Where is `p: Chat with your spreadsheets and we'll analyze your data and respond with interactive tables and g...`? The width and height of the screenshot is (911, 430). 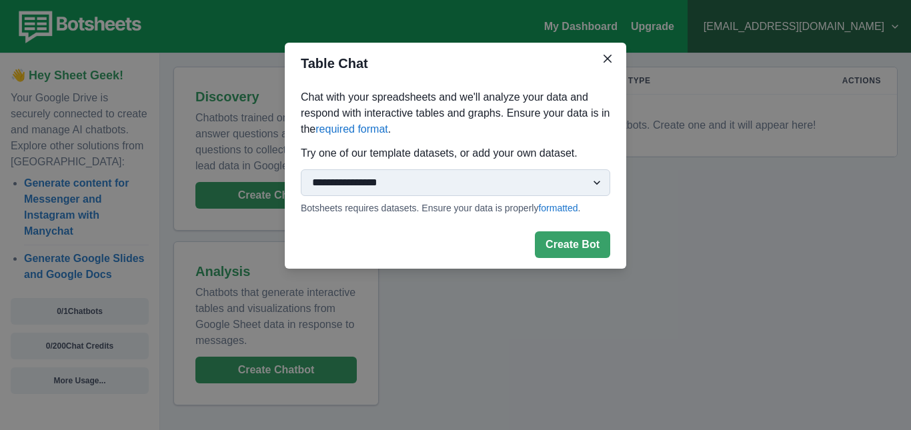
p: Chat with your spreadsheets and we'll analyze your data and respond with interactive tables and g... is located at coordinates (455, 113).